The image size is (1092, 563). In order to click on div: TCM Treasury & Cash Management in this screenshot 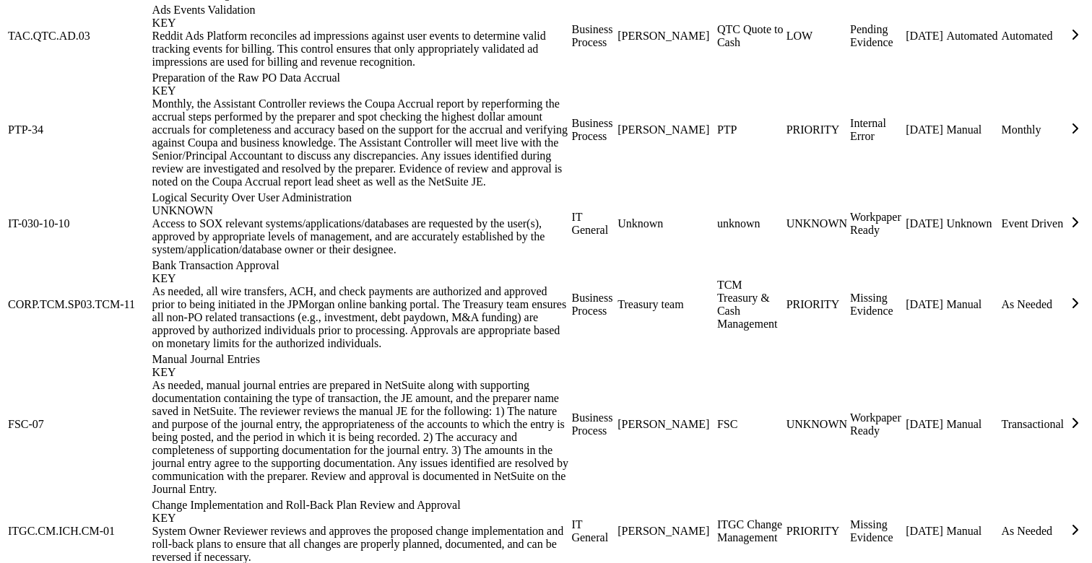, I will do `click(750, 305)`.